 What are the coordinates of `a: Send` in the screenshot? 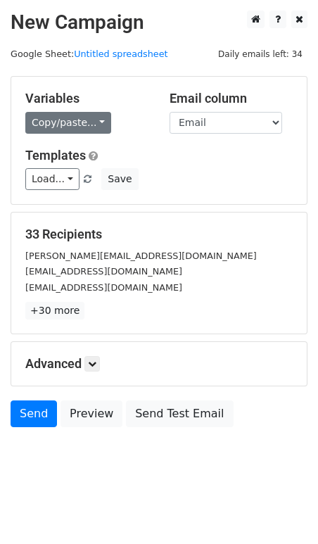 It's located at (34, 414).